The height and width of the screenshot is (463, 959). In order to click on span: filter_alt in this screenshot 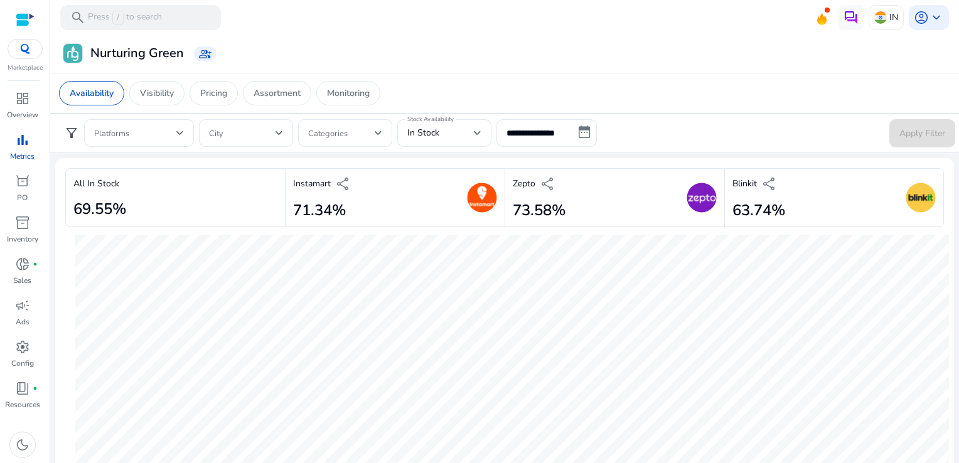, I will do `click(72, 133)`.